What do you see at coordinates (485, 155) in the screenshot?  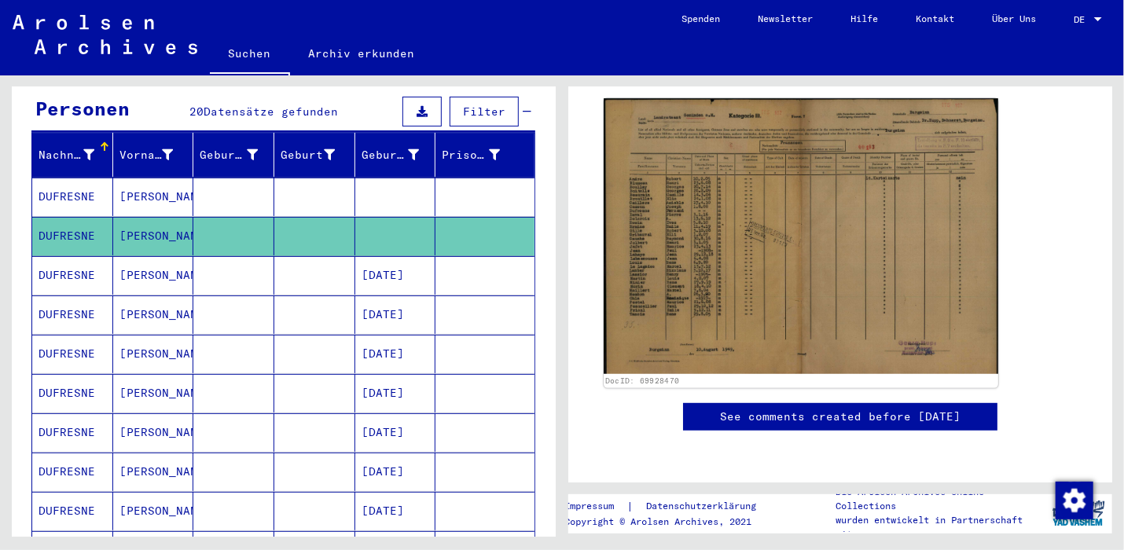 I see `mat-header-cell: Prisoner #` at bounding box center [485, 155].